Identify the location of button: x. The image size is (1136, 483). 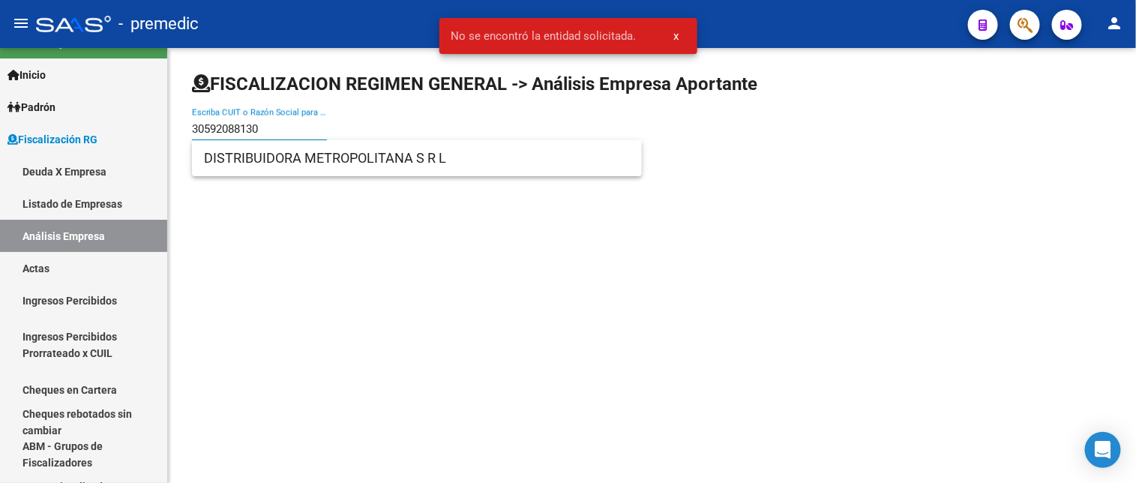
(676, 36).